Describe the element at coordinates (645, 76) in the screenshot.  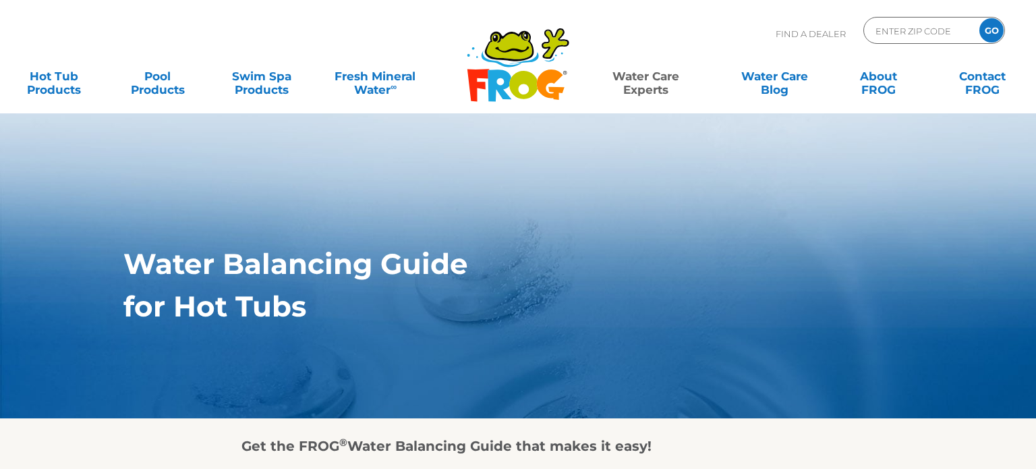
I see `a: Water CareExperts` at that location.